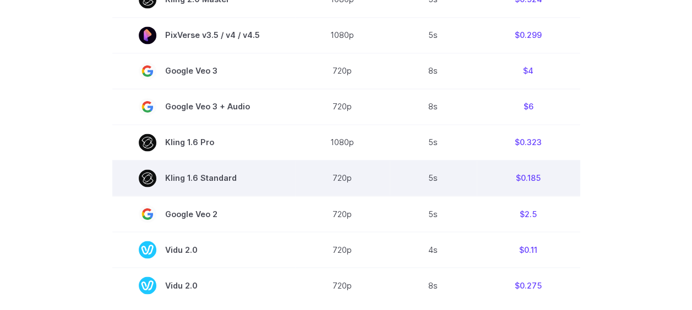 The height and width of the screenshot is (310, 692). What do you see at coordinates (528, 35) in the screenshot?
I see `td: $0.299` at bounding box center [528, 35].